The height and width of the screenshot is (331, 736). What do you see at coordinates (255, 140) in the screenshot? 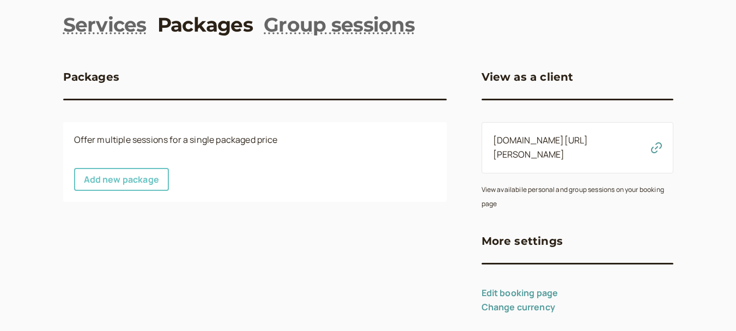
I see `p: Offer multiple sessions for a single packaged price` at bounding box center [255, 140].